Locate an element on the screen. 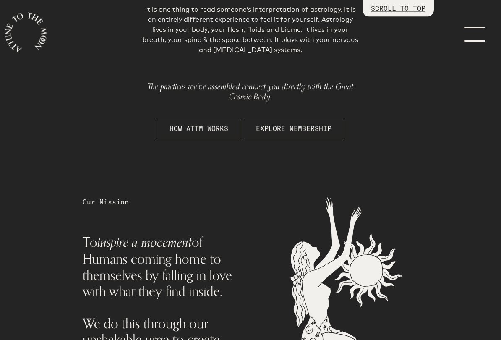 The width and height of the screenshot is (501, 340). h2: Our Mission is located at coordinates (164, 202).